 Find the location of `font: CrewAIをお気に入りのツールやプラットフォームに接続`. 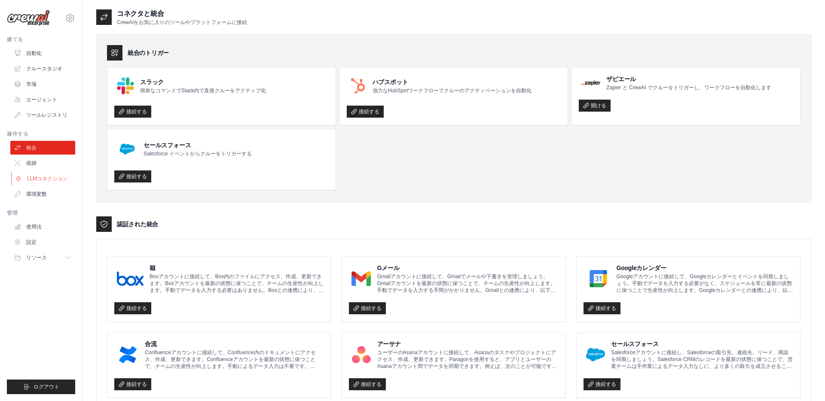

font: CrewAIをお気に入りのツールやプラットフォームに接続 is located at coordinates (182, 22).